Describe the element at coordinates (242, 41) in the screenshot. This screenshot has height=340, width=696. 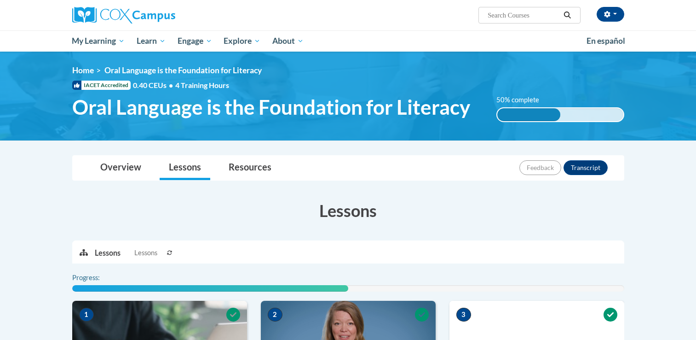
I see `span: Explore` at that location.